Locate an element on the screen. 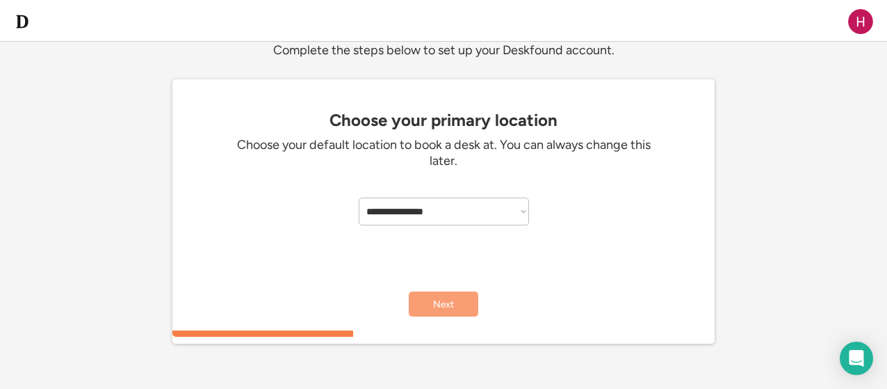 The width and height of the screenshot is (887, 389). button: Next is located at coordinates (444, 304).